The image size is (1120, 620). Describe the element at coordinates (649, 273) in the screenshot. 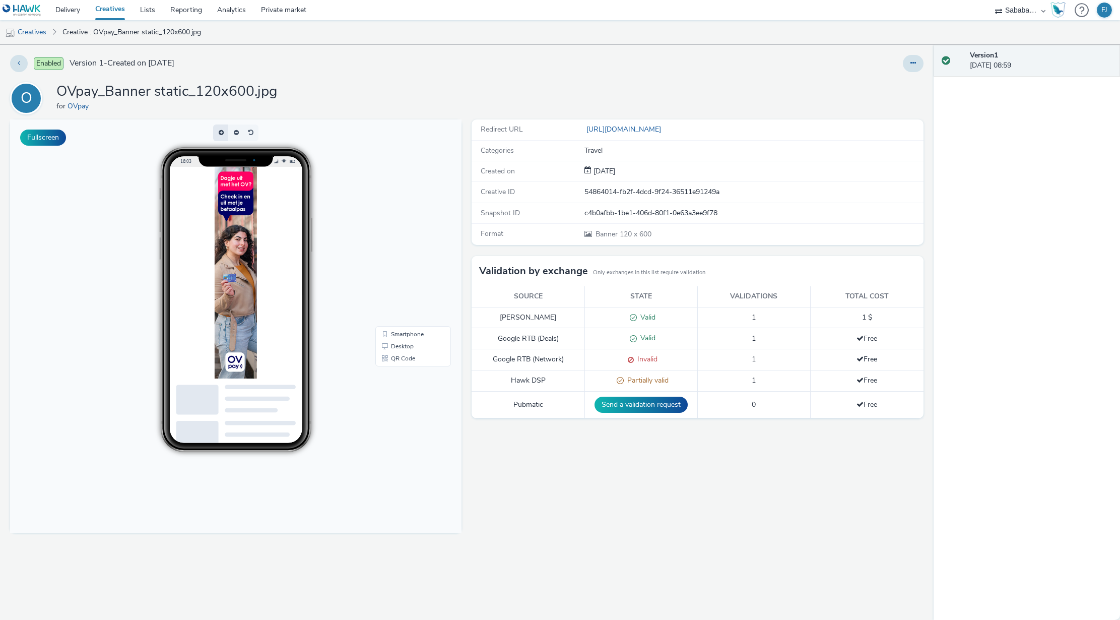

I see `small: Only exchanges in this list require validation` at that location.